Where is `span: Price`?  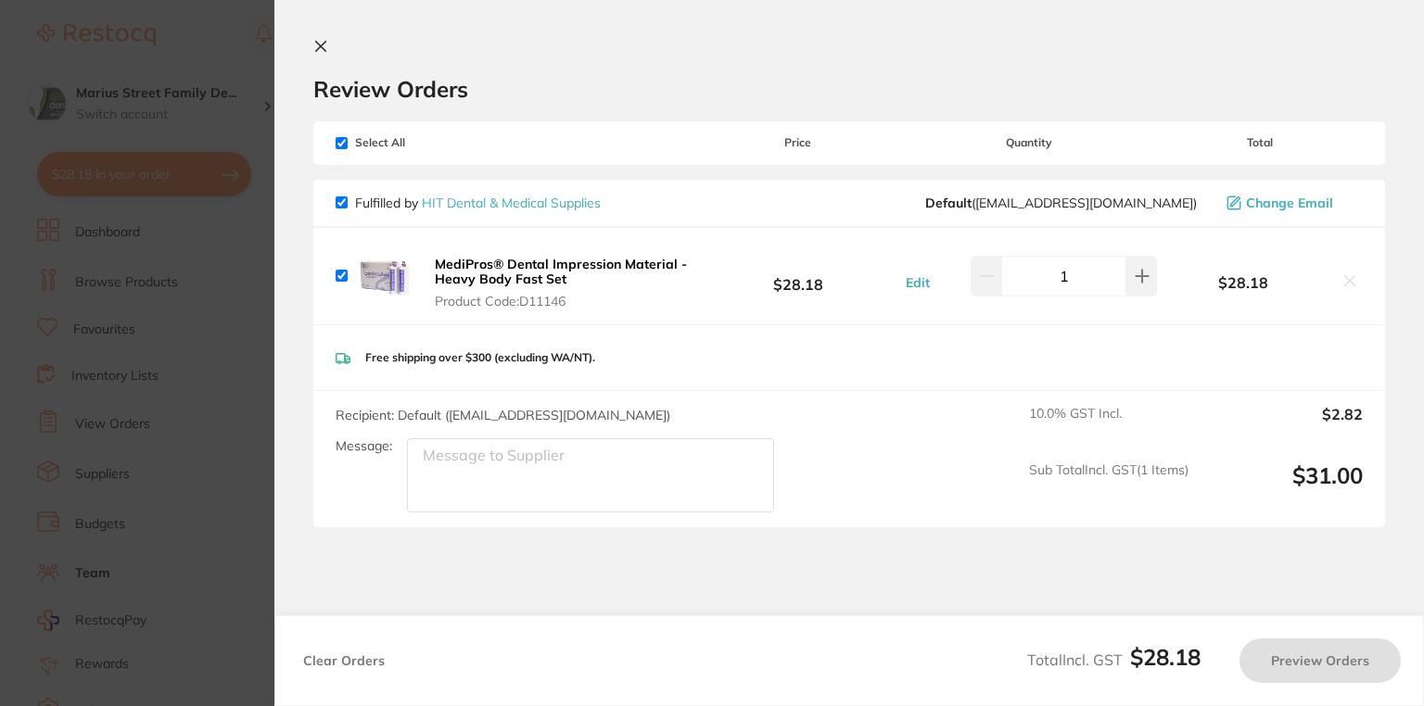 span: Price is located at coordinates (798, 143).